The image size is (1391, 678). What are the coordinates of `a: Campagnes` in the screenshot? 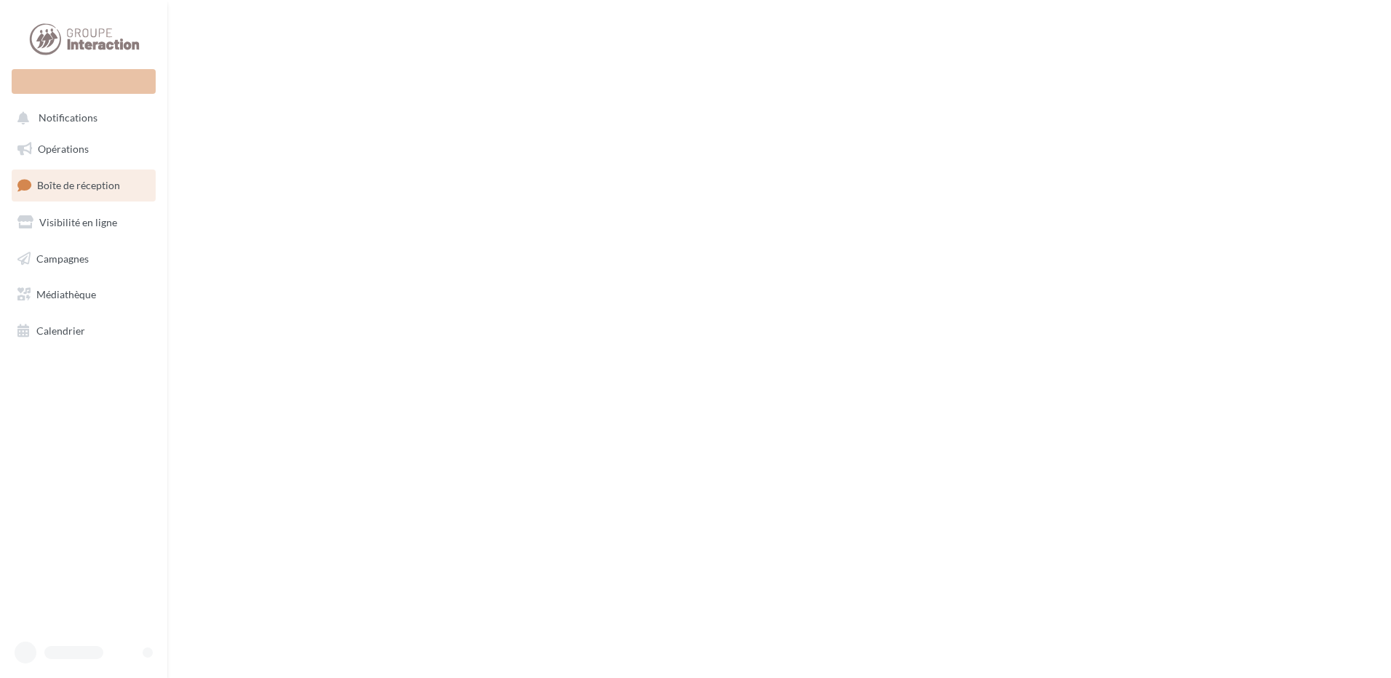 It's located at (84, 259).